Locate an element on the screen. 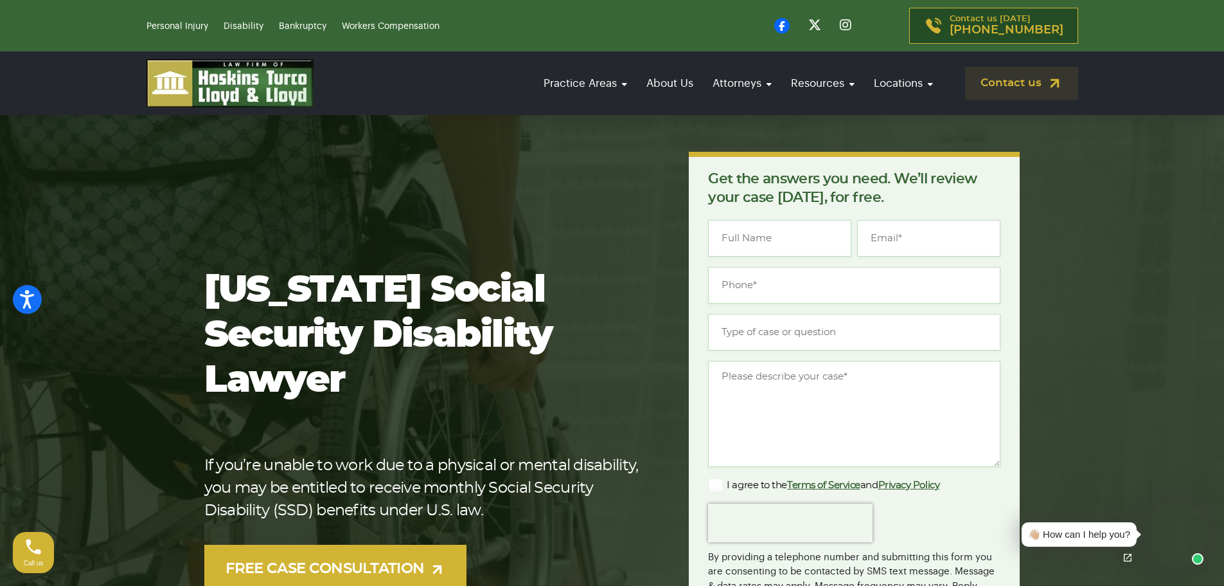  a: Open chat is located at coordinates (1128, 557).